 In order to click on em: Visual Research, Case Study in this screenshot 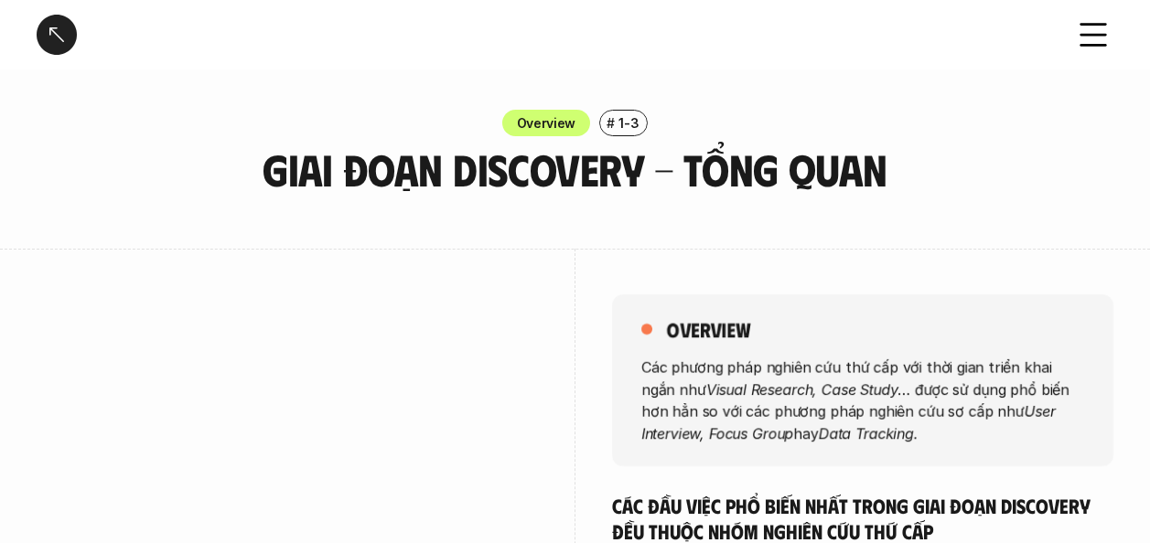, I will do `click(802, 389)`.